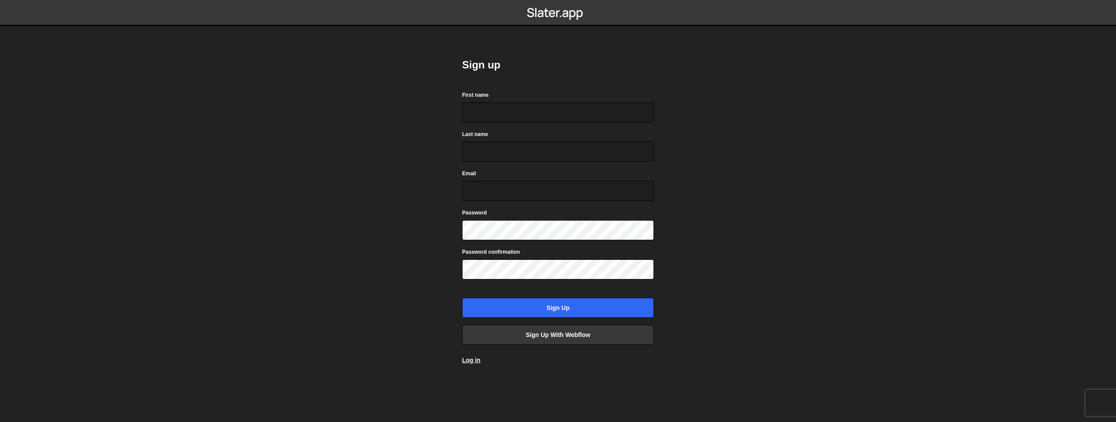 Image resolution: width=1116 pixels, height=422 pixels. Describe the element at coordinates (558, 335) in the screenshot. I see `a: Sign up with Webflow` at that location.